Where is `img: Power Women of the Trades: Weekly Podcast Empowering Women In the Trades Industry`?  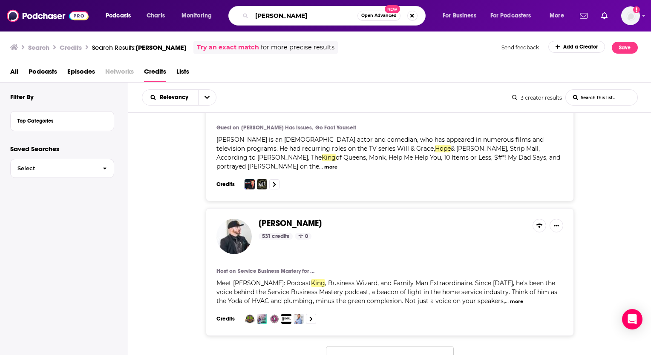 img: Power Women of the Trades: Weekly Podcast Empowering Women In the Trades Industry is located at coordinates (274, 319).